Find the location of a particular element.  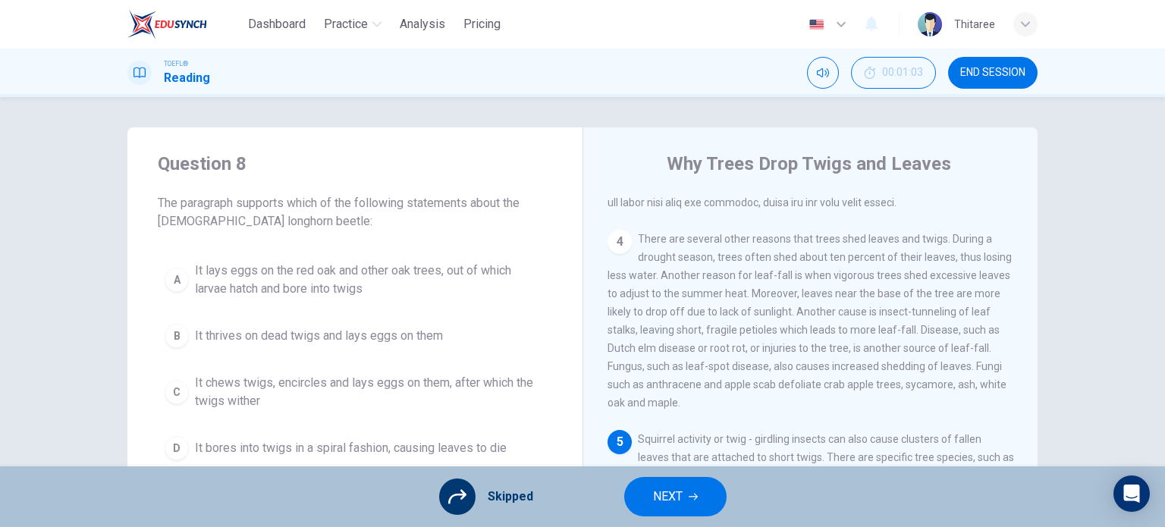

button: NEXT is located at coordinates (675, 497).